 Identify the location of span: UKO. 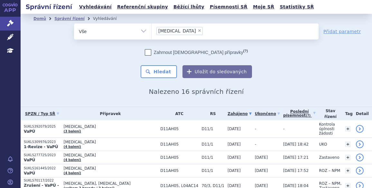
(323, 145).